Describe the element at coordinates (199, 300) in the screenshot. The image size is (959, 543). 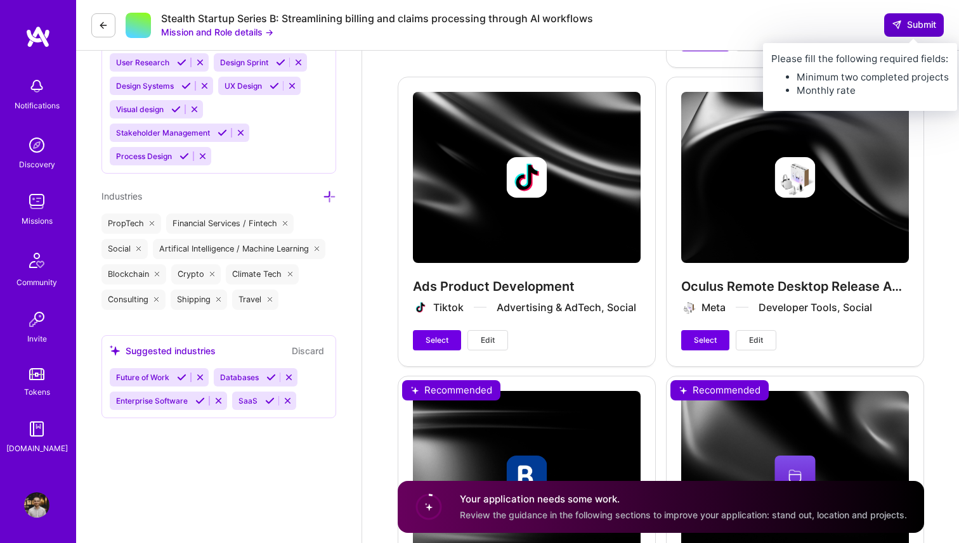
I see `div: Shipping` at that location.